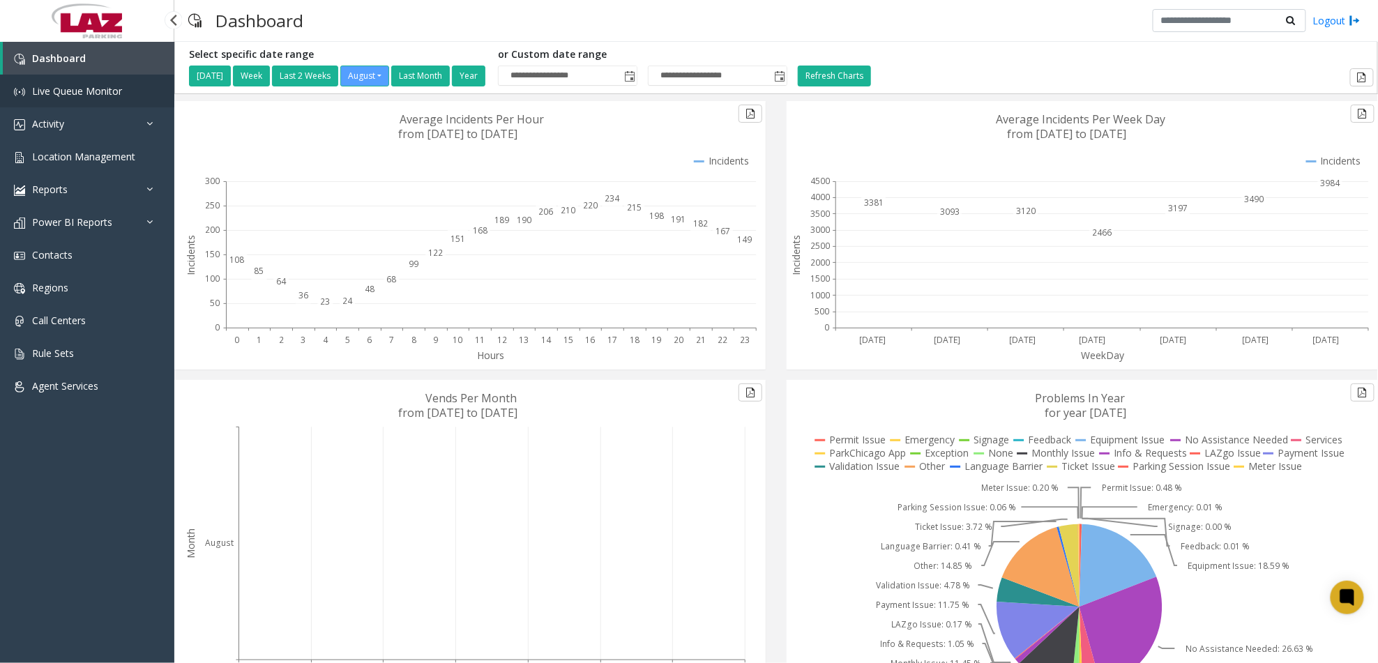 Image resolution: width=1378 pixels, height=663 pixels. I want to click on h3: Dashboard, so click(259, 20).